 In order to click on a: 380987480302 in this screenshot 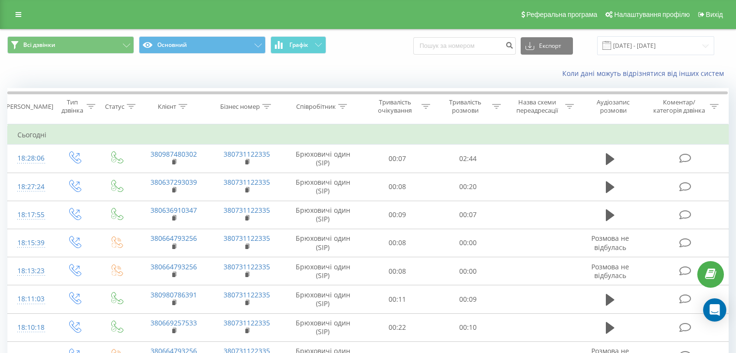, I will do `click(174, 154)`.